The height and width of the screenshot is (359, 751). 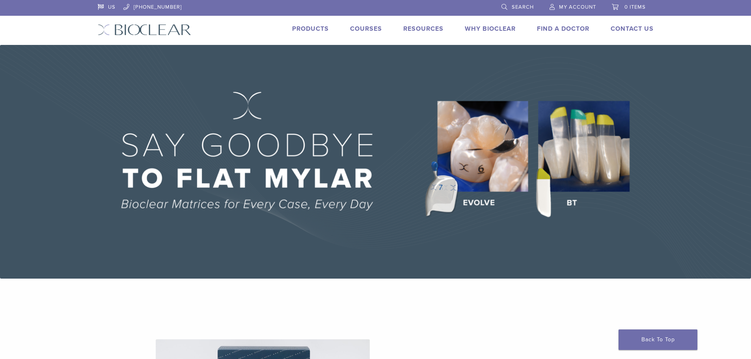 I want to click on span: 0 items, so click(x=635, y=7).